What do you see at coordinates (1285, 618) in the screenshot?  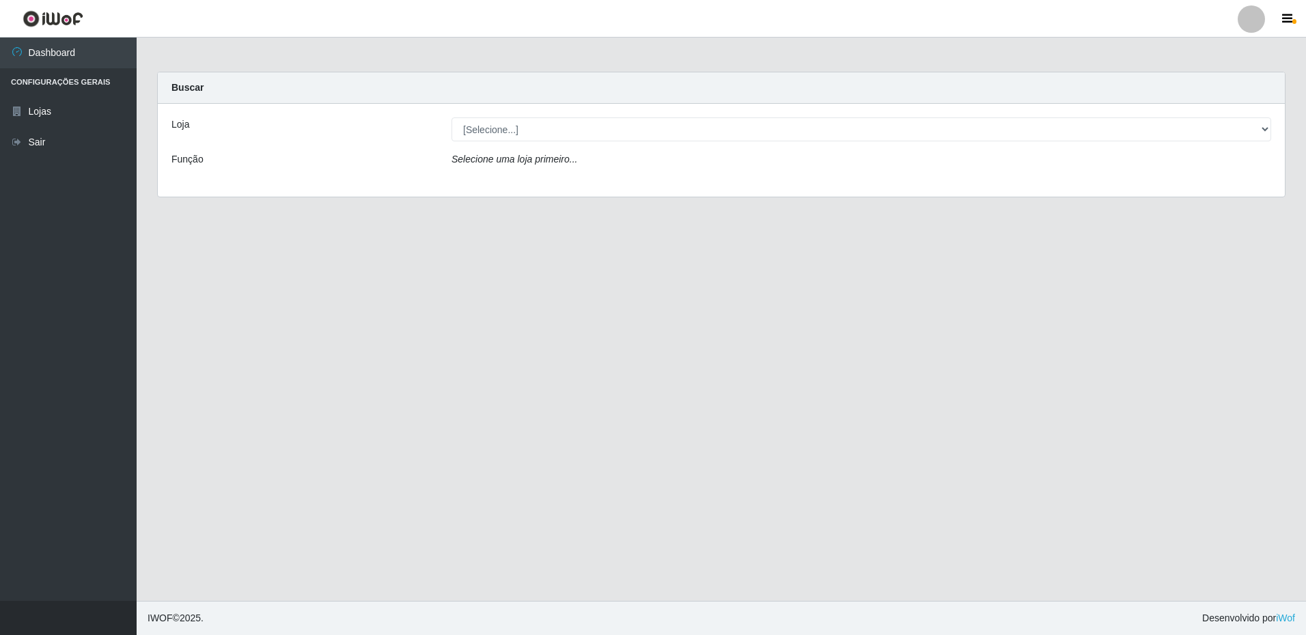 I see `a: iWof` at bounding box center [1285, 618].